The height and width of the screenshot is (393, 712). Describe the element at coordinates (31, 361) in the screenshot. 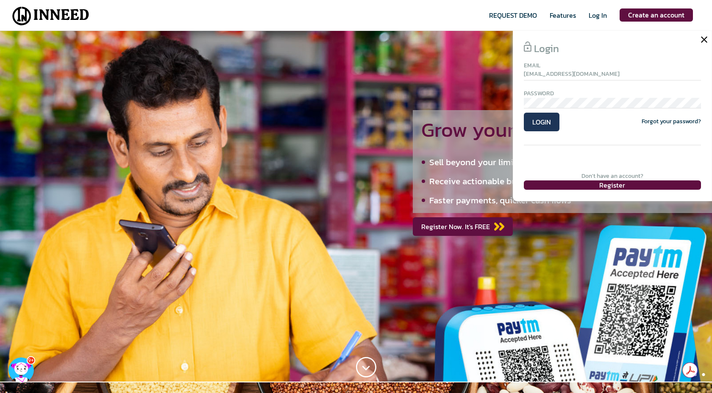

I see `span: 9+` at that location.